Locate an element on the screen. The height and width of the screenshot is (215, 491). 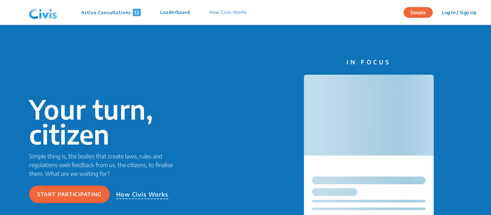
button: Log In / Sign Up is located at coordinates (459, 12).